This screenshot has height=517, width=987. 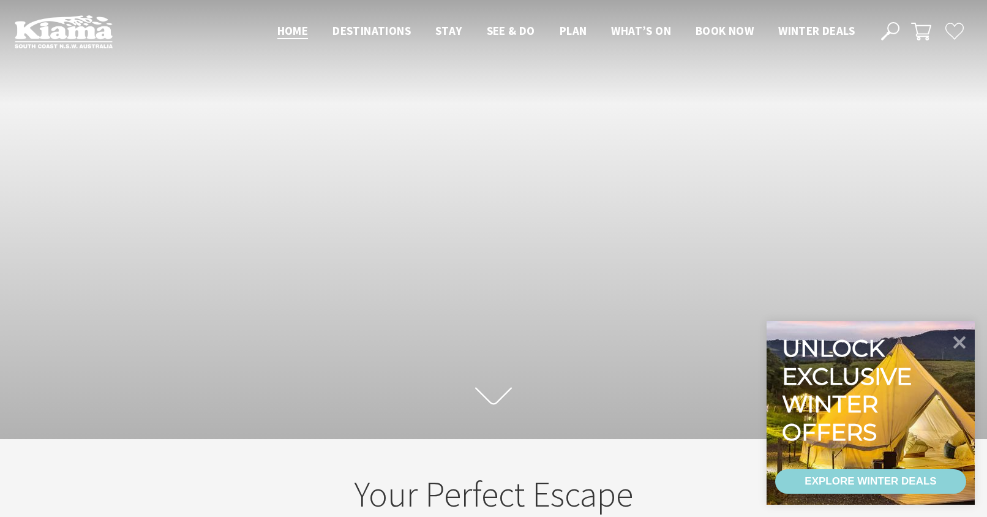 I want to click on span: What’s On, so click(x=641, y=31).